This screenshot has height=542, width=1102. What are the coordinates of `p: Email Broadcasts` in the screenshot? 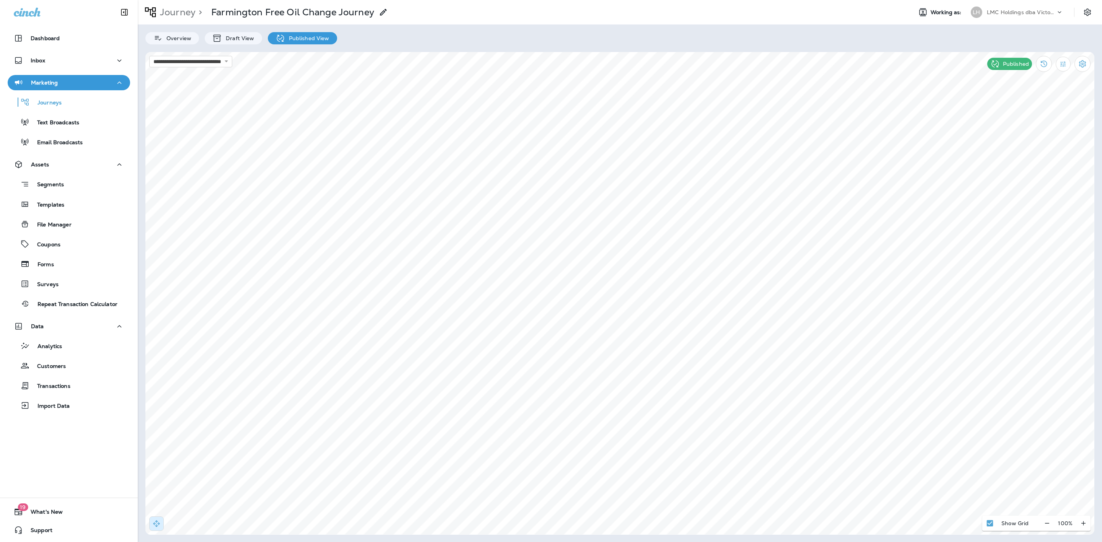 It's located at (56, 143).